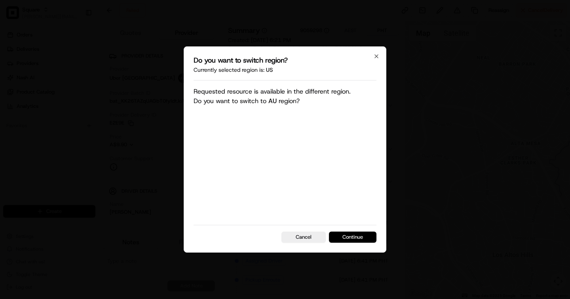 The image size is (570, 299). I want to click on button: Cancel, so click(304, 237).